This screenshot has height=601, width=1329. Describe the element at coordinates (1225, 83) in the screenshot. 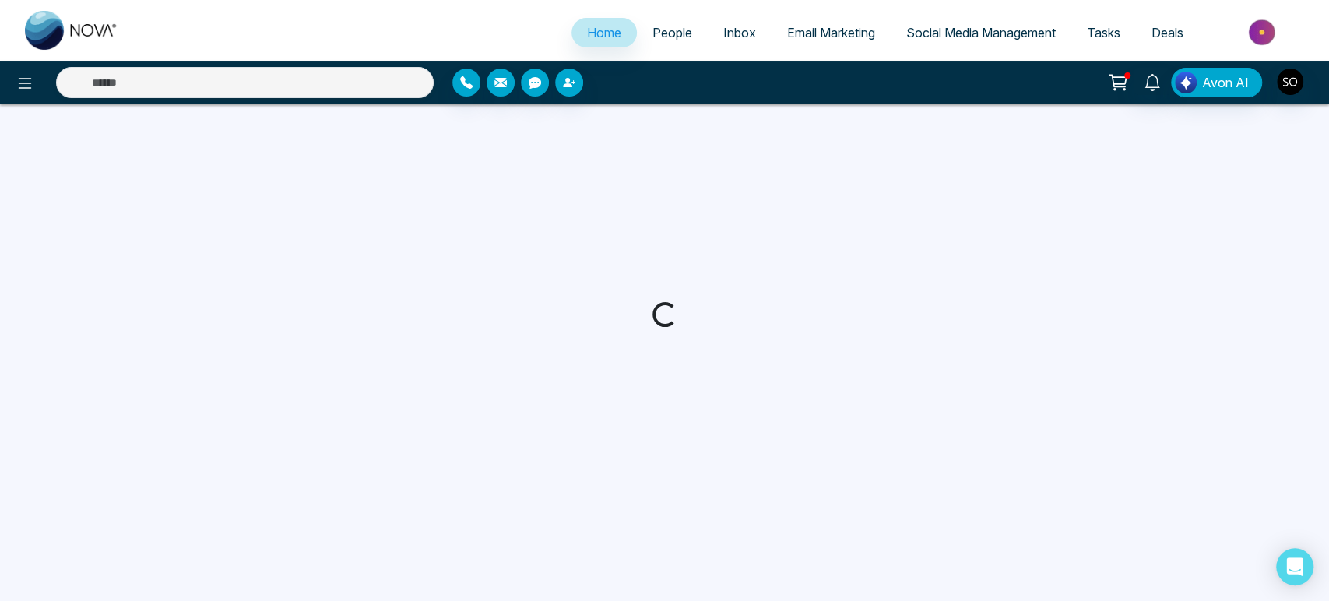

I see `span: Avon AI` at that location.